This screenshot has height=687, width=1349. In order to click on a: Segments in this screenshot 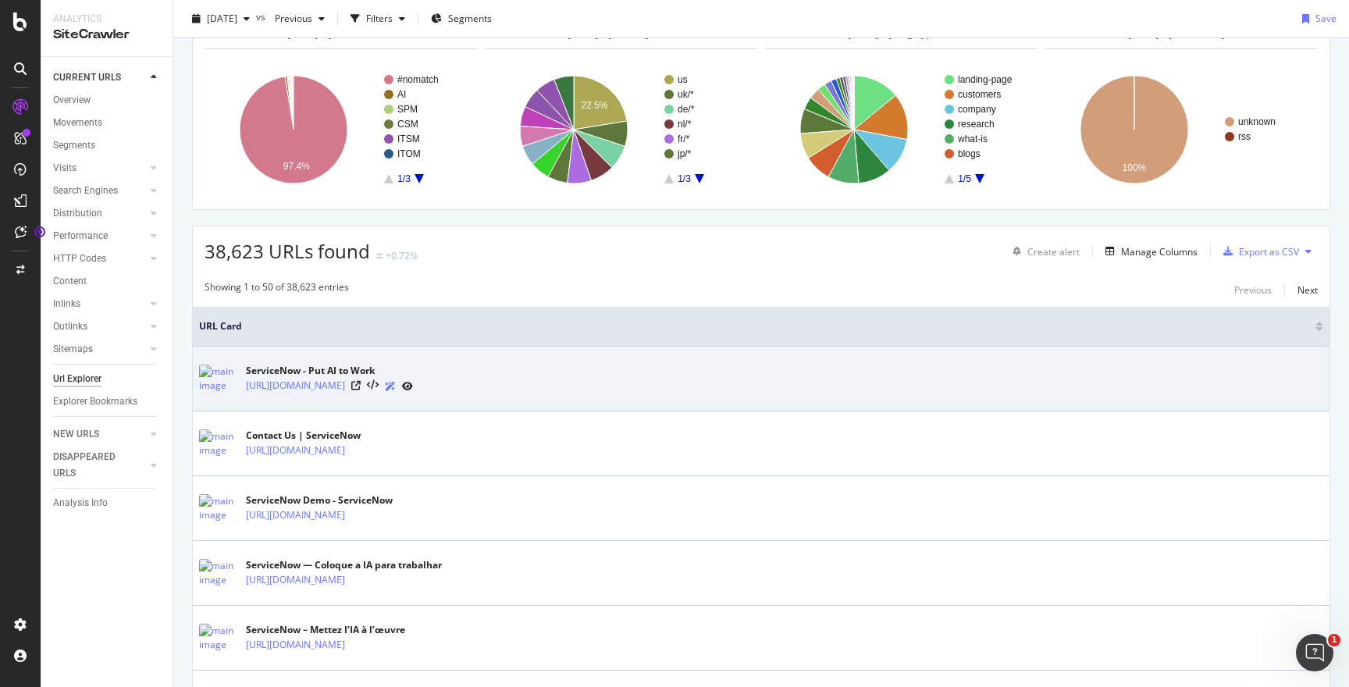, I will do `click(107, 145)`.